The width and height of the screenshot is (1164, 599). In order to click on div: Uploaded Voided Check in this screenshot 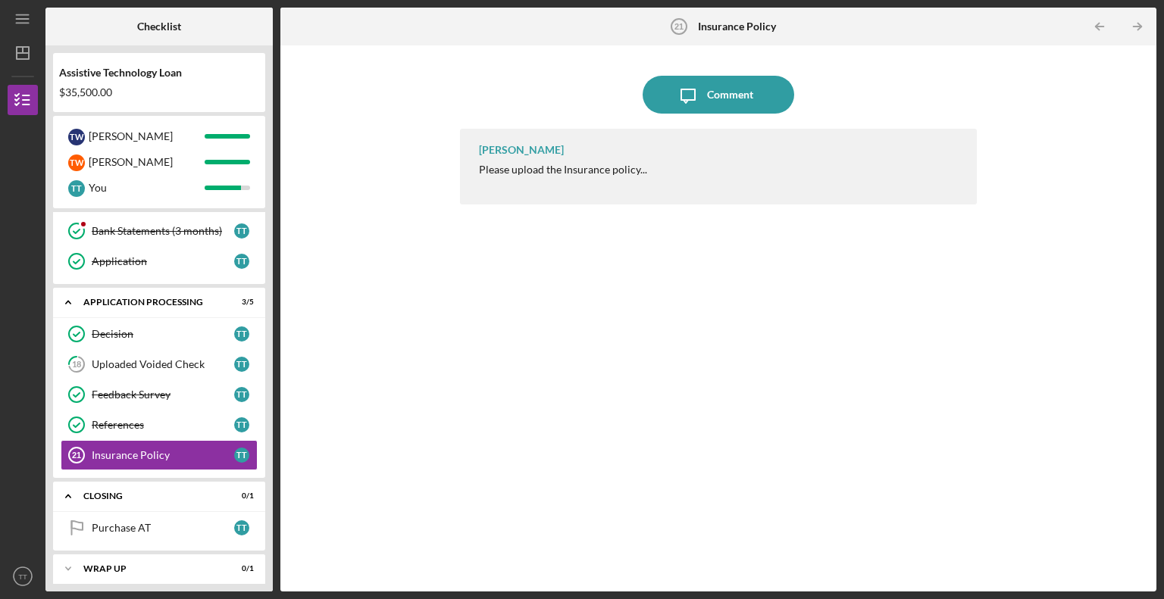, I will do `click(163, 364)`.